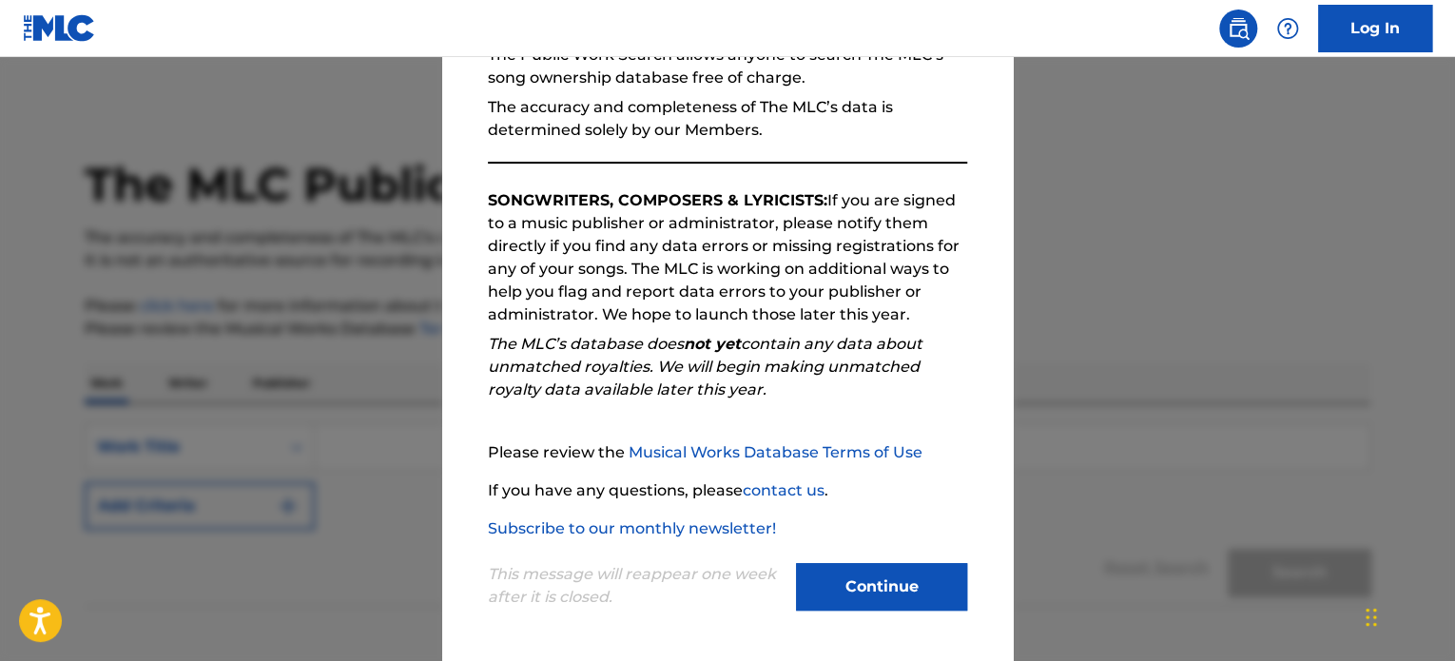 The width and height of the screenshot is (1455, 661). What do you see at coordinates (657, 200) in the screenshot?
I see `strong: SONGWRITERS, COMPOSERS & LYRICISTS:` at bounding box center [657, 200].